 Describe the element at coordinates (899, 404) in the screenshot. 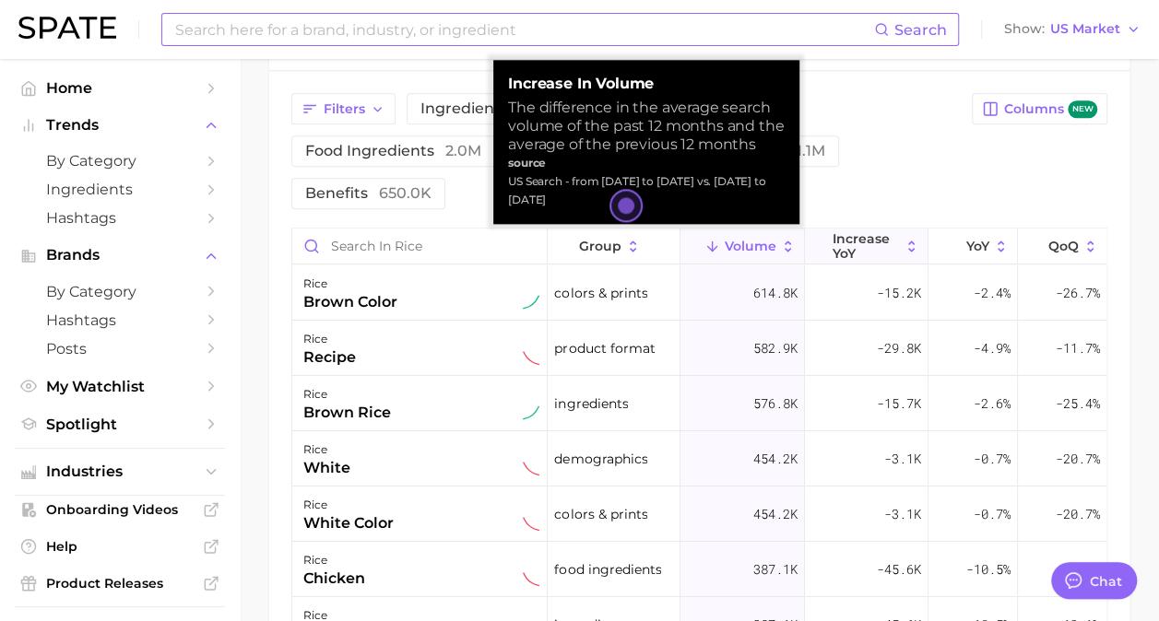

I see `span: -15.7k` at that location.